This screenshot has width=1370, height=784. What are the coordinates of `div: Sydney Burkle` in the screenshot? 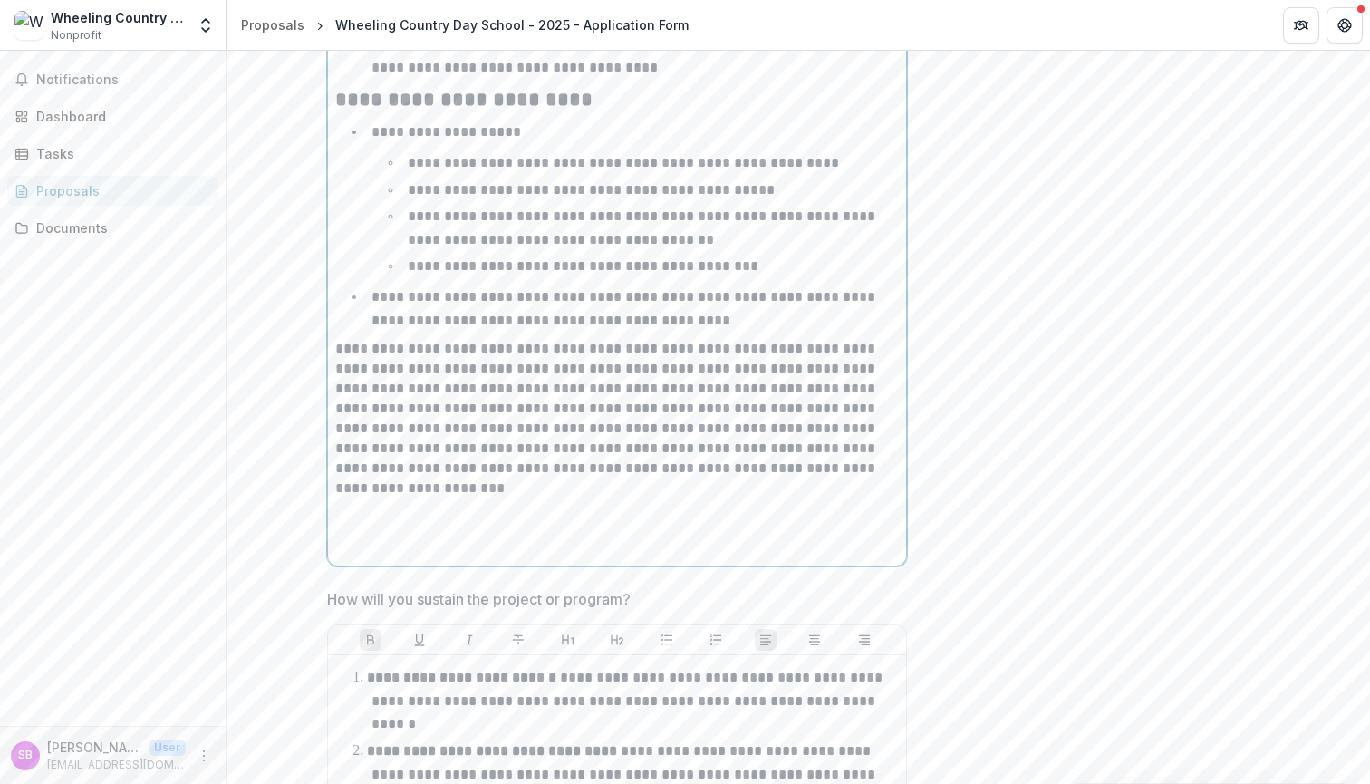 It's located at (25, 755).